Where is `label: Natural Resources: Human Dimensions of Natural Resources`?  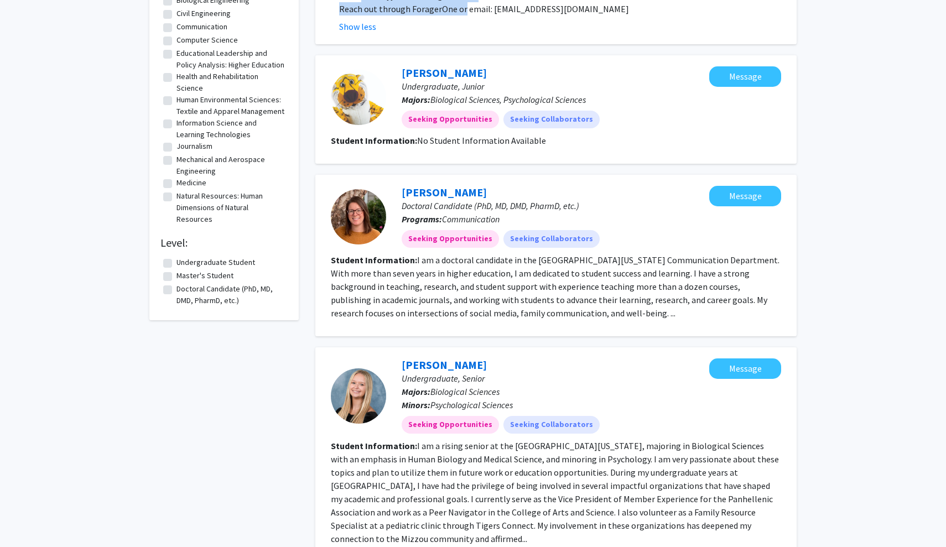 label: Natural Resources: Human Dimensions of Natural Resources is located at coordinates (231, 208).